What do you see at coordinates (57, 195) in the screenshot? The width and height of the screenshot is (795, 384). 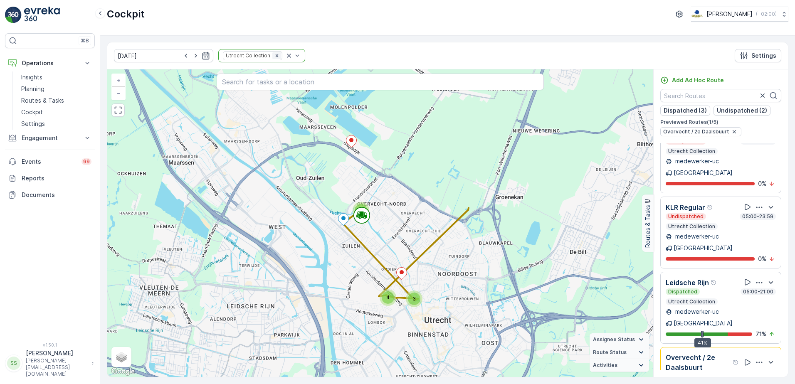 I see `p: Documents` at bounding box center [57, 195].